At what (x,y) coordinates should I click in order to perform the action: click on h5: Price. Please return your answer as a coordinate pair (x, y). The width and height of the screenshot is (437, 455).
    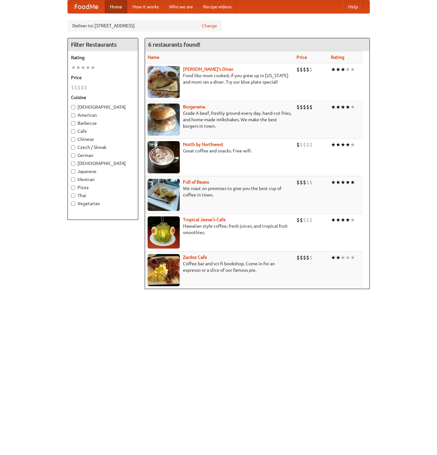
    Looking at the image, I should click on (103, 78).